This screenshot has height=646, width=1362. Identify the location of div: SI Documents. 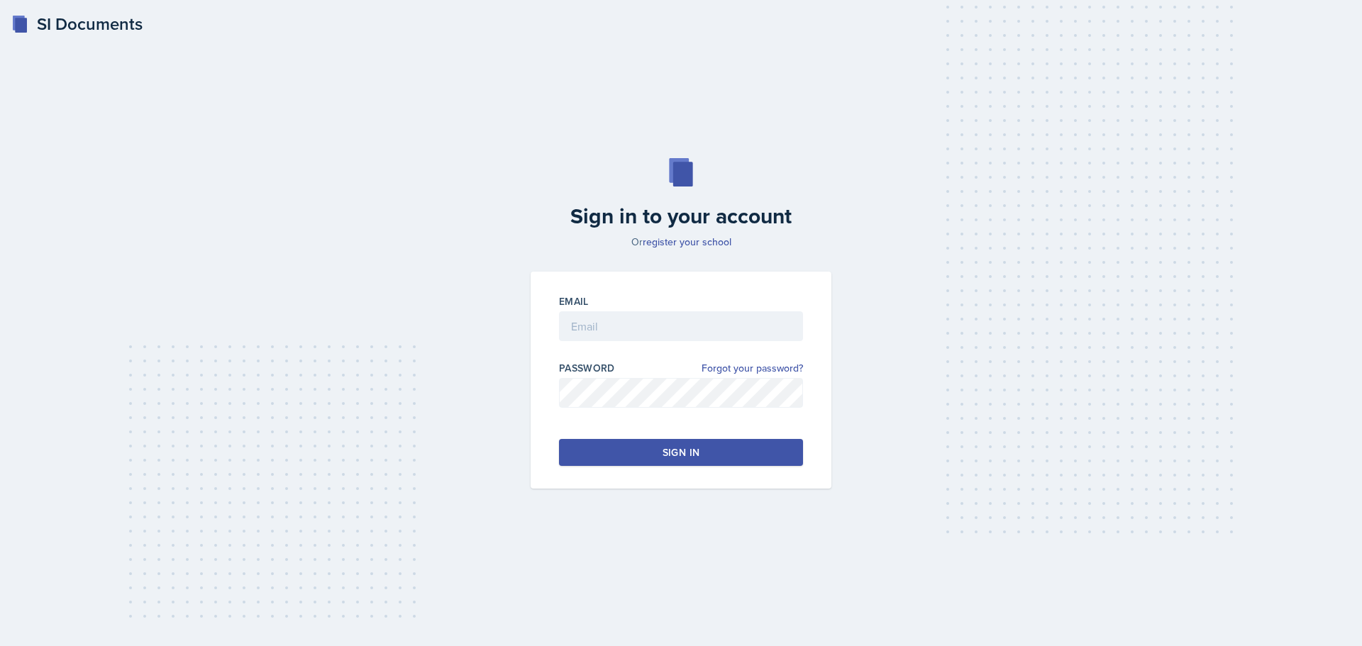
(77, 24).